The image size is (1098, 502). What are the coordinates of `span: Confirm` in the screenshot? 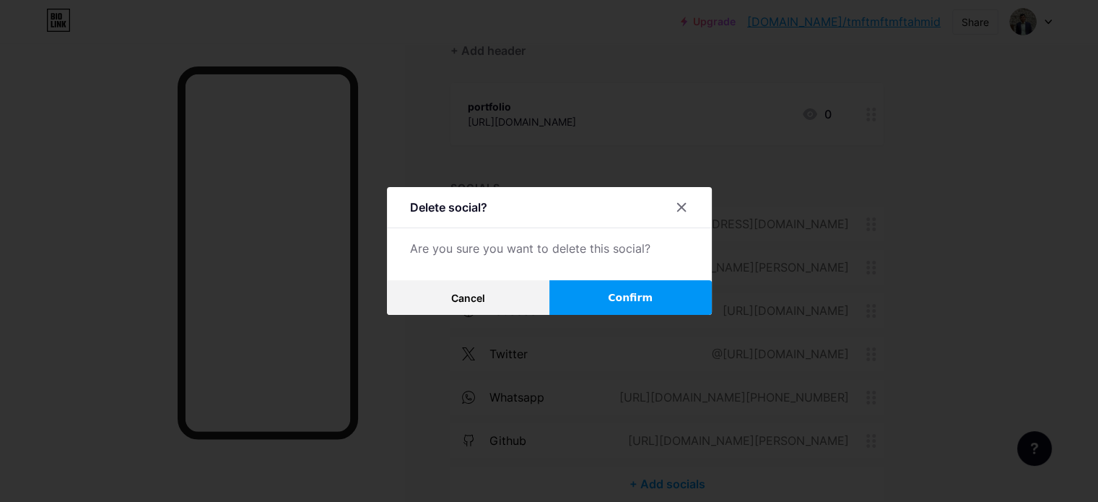 It's located at (630, 297).